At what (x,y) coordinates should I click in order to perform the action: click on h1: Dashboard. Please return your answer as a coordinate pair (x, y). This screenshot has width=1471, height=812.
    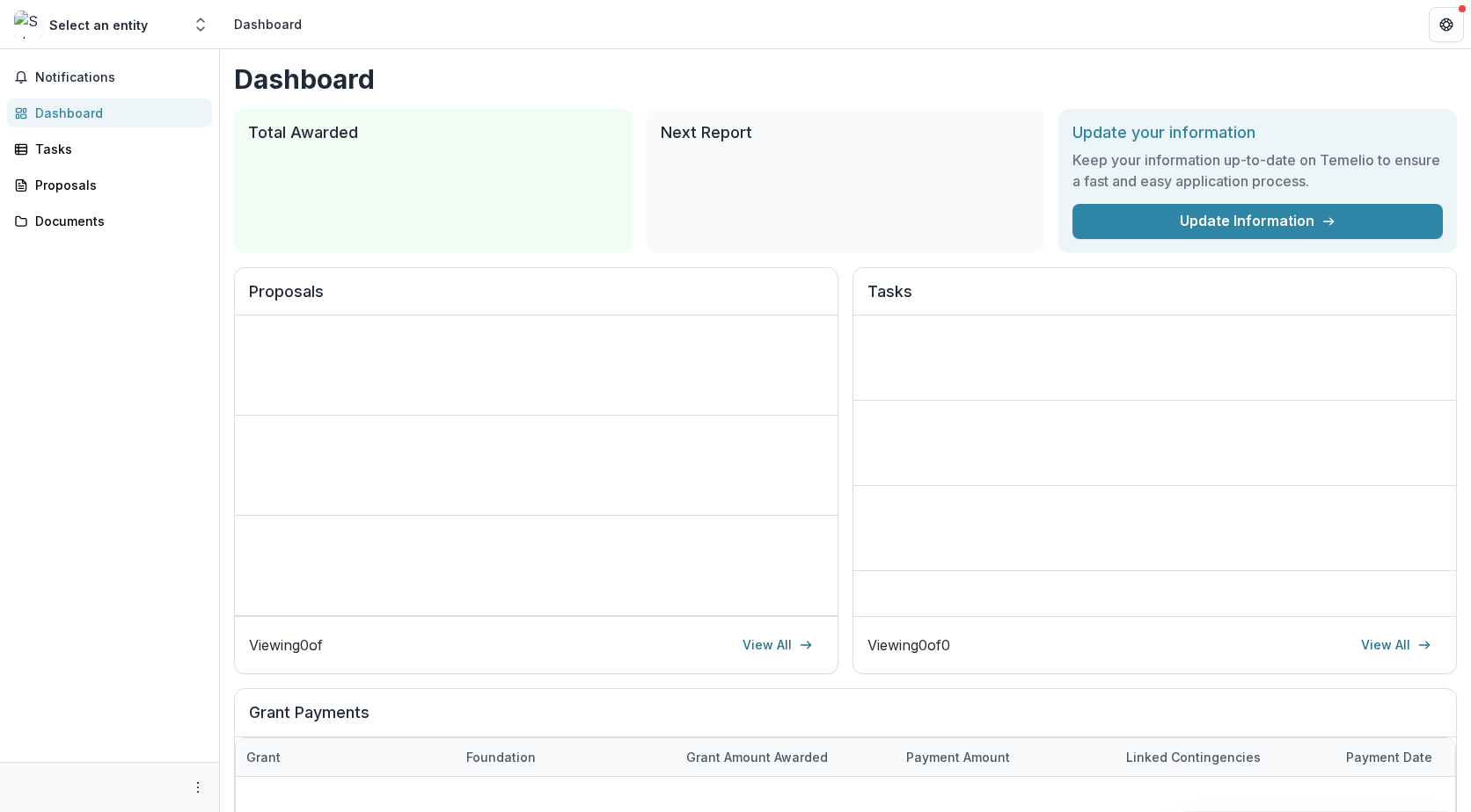
    Looking at the image, I should click on (845, 79).